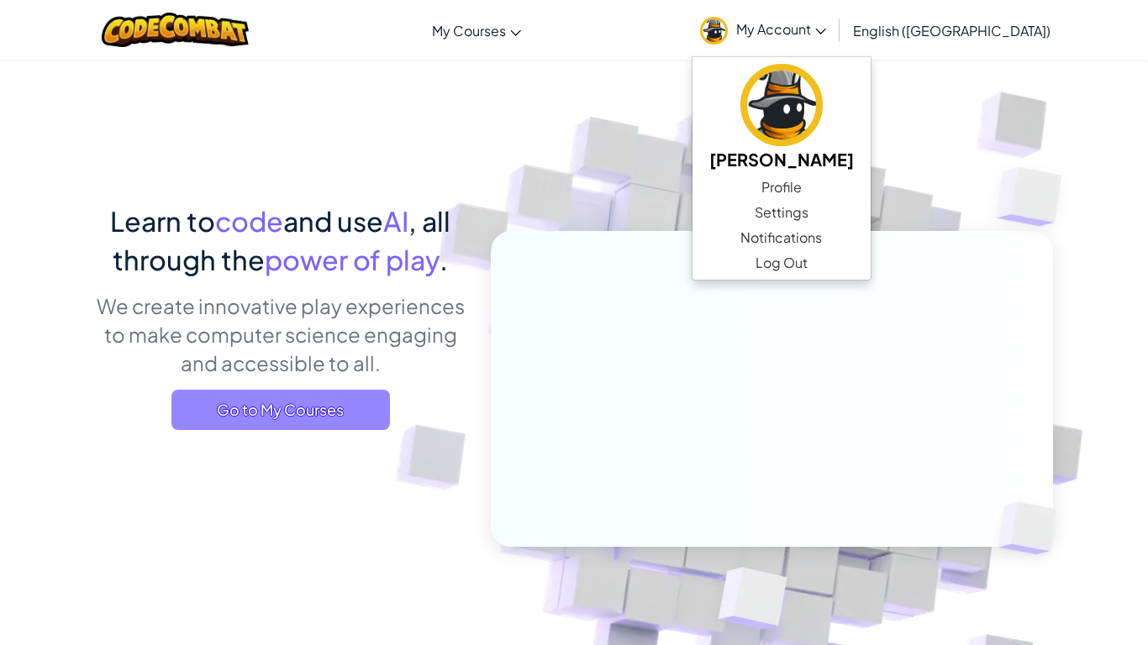 Image resolution: width=1148 pixels, height=645 pixels. Describe the element at coordinates (280, 334) in the screenshot. I see `p: We create innovative play experiences to make computer science engaging and accessible to all.` at that location.